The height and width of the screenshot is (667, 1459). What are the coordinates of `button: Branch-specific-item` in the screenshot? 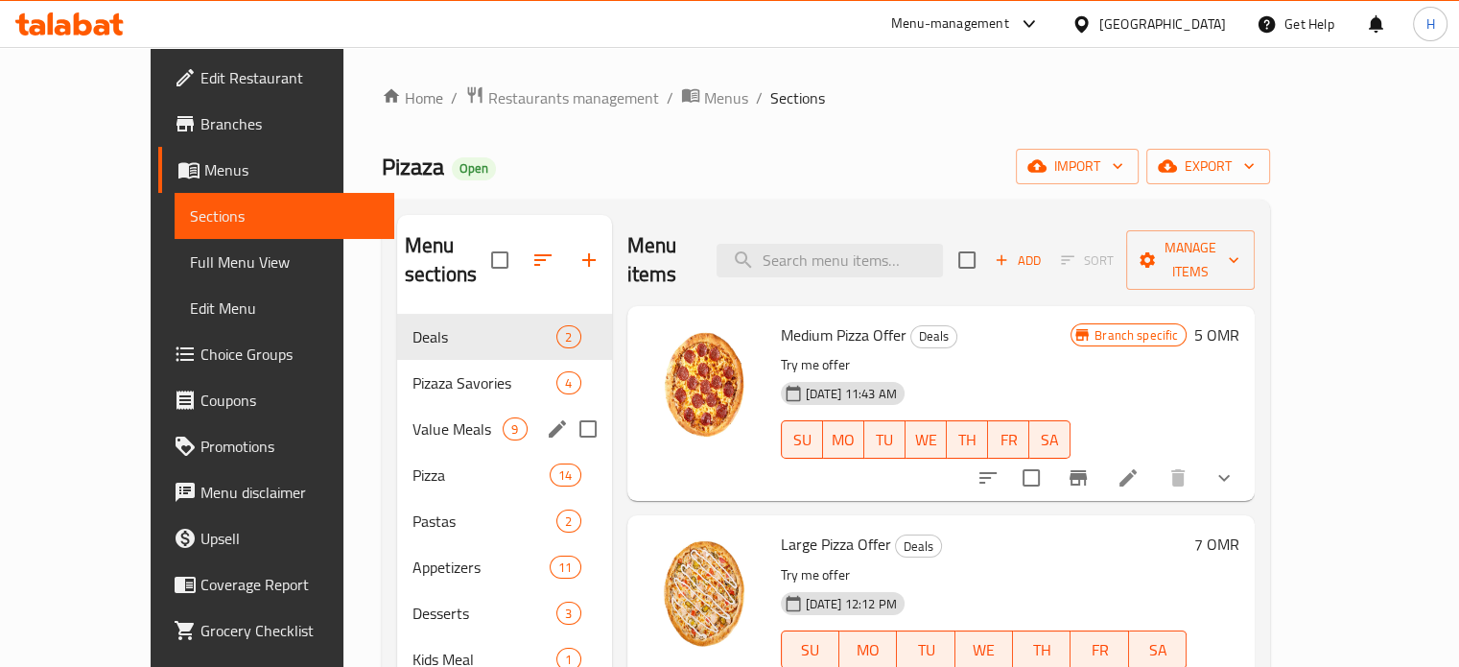 It's located at (1079, 478).